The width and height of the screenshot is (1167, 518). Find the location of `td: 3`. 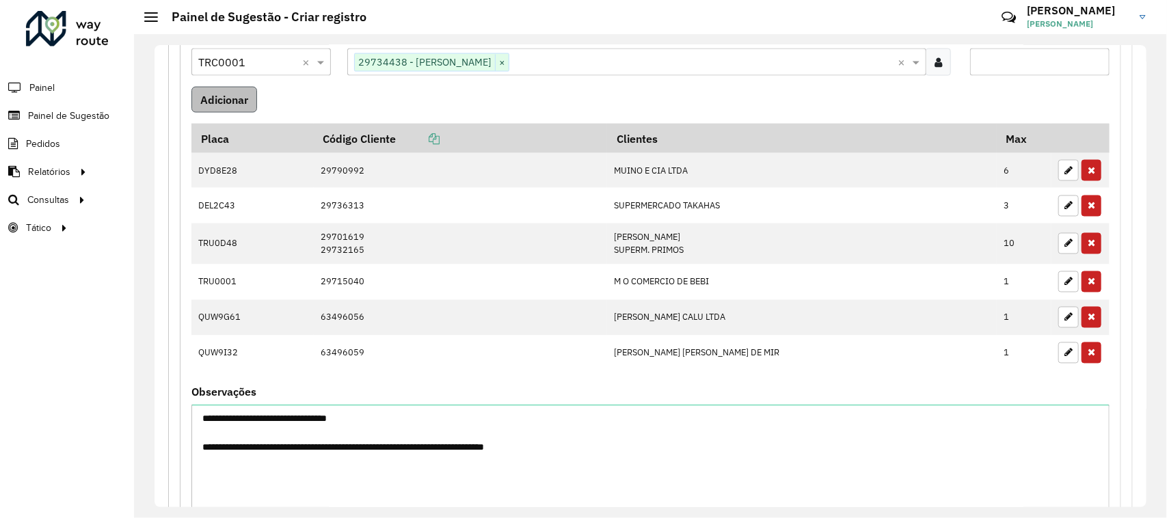

td: 3 is located at coordinates (1024, 206).